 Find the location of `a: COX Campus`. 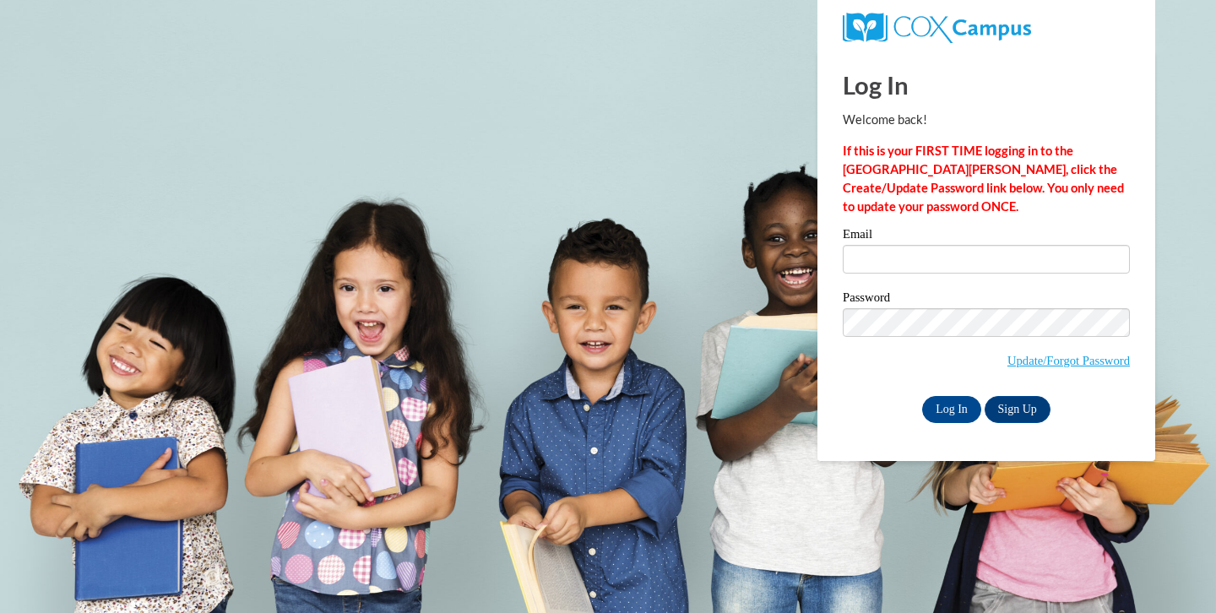

a: COX Campus is located at coordinates (937, 26).